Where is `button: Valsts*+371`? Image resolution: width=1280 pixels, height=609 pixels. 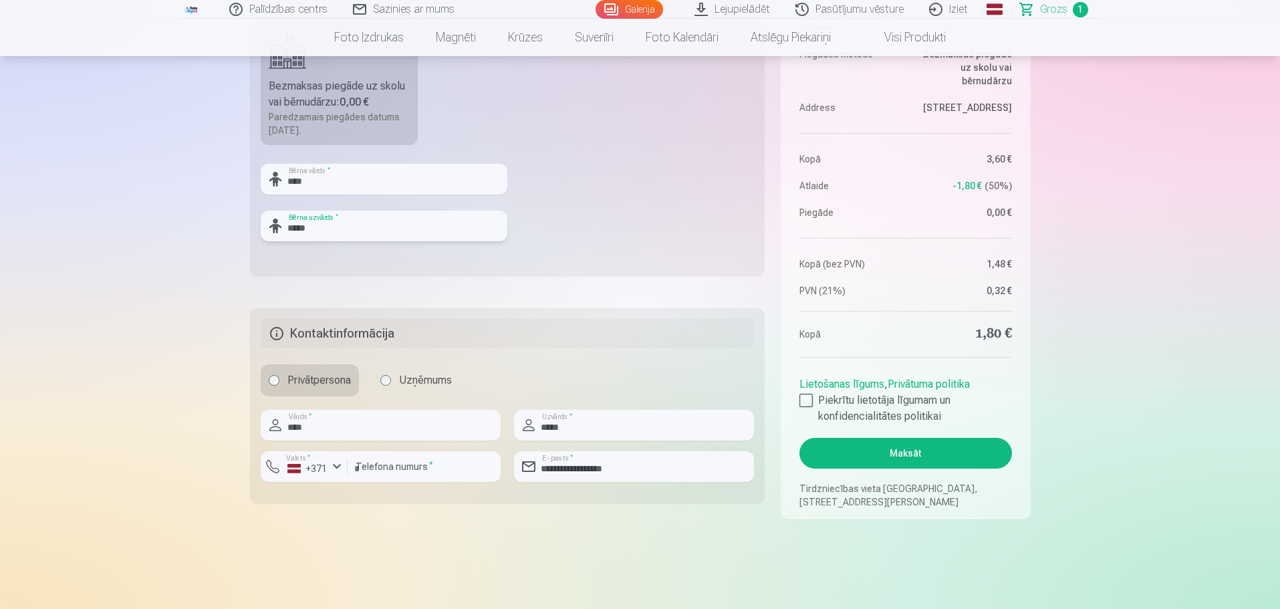
button: Valsts*+371 is located at coordinates (304, 466).